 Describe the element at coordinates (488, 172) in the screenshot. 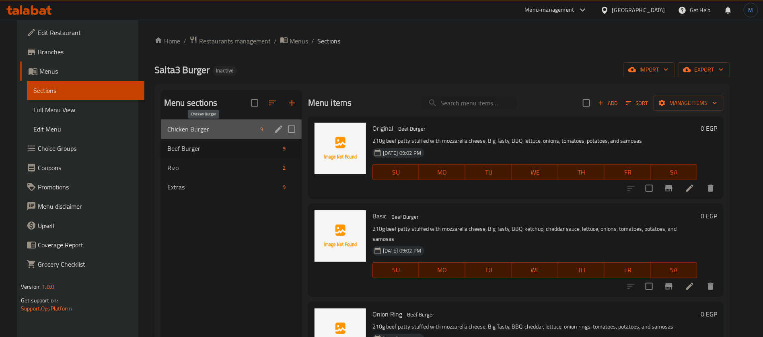

I see `span: TU` at that location.